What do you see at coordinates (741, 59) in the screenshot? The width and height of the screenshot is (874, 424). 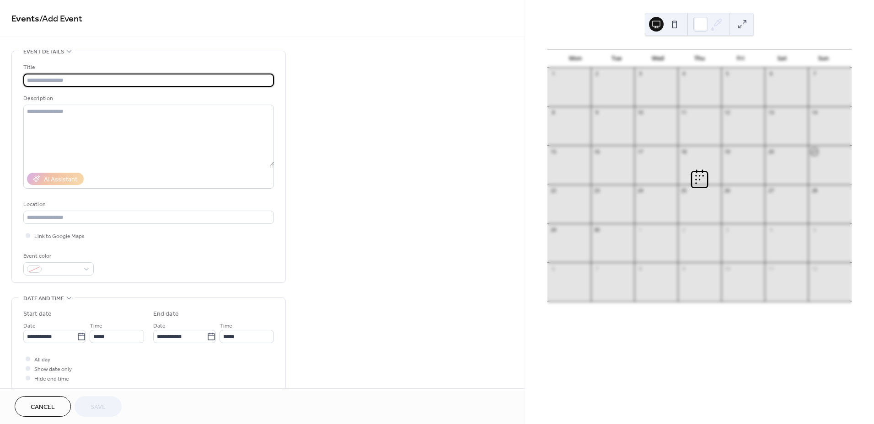 I see `div: Fri` at bounding box center [741, 59].